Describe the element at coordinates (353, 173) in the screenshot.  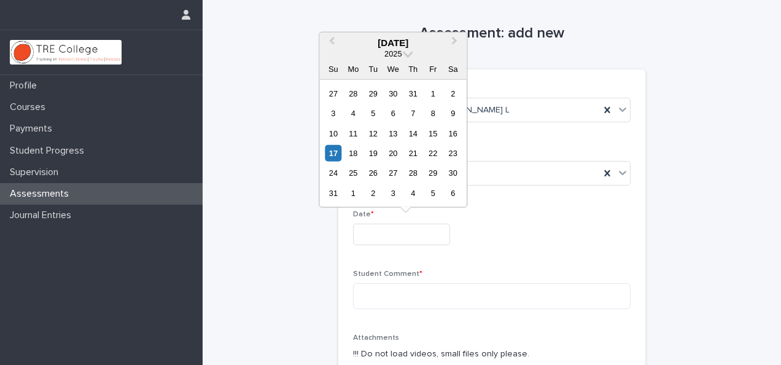
I see `div: Choose Monday, August 25th, 2025` at that location.